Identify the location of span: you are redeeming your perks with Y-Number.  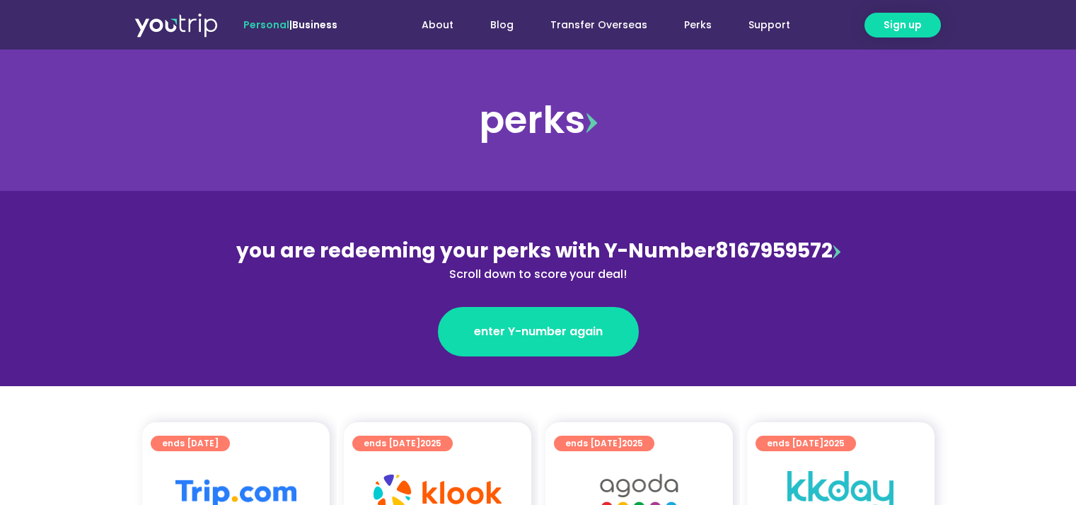
(475, 250).